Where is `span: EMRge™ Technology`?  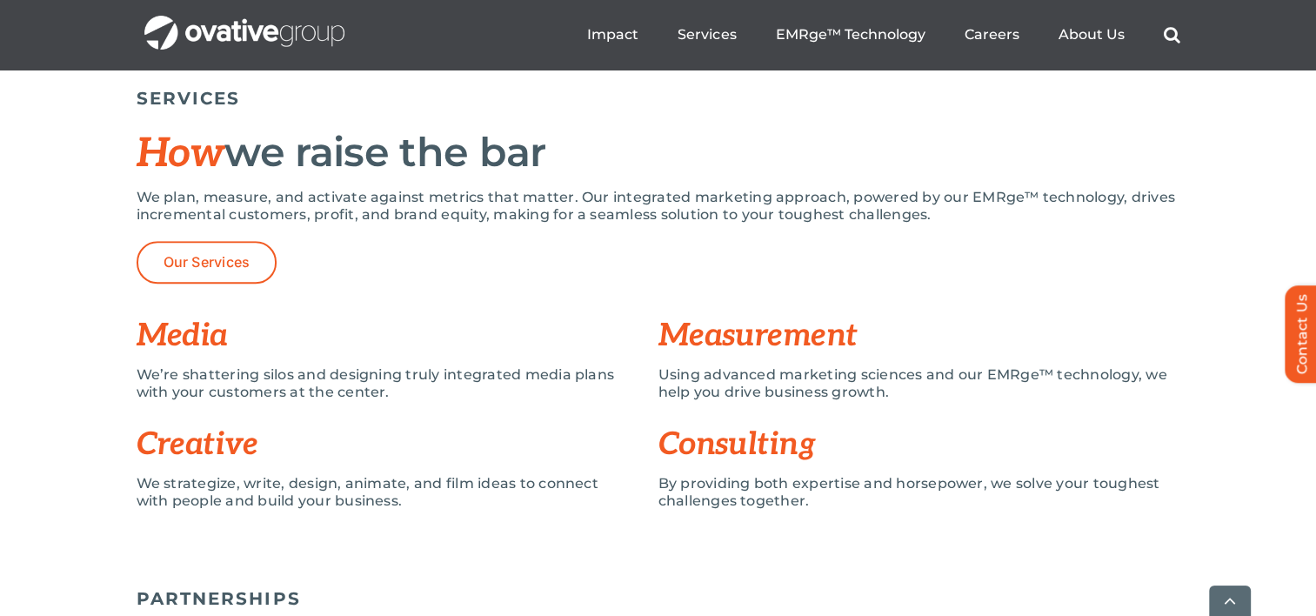 span: EMRge™ Technology is located at coordinates (850, 35).